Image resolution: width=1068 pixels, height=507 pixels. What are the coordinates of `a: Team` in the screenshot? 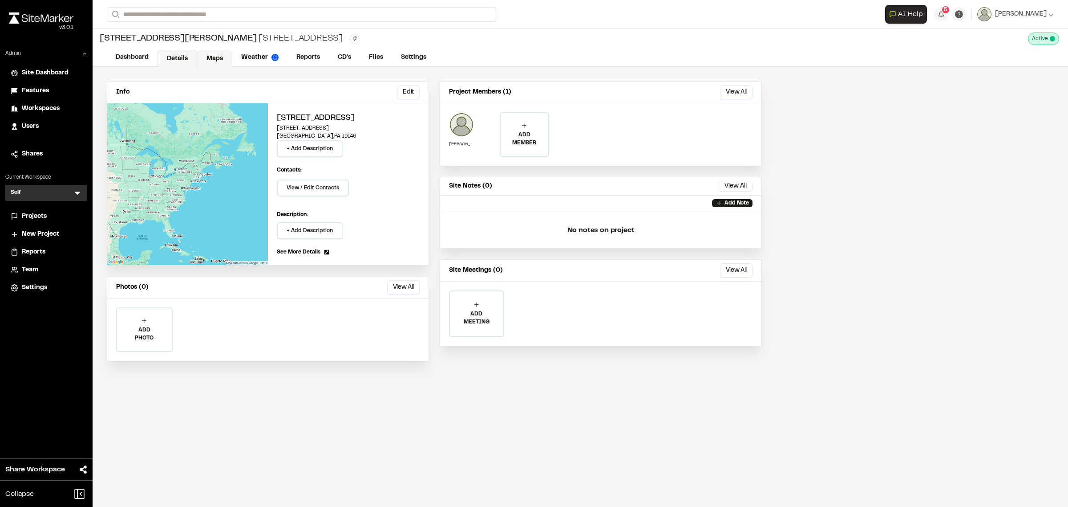 It's located at (46, 270).